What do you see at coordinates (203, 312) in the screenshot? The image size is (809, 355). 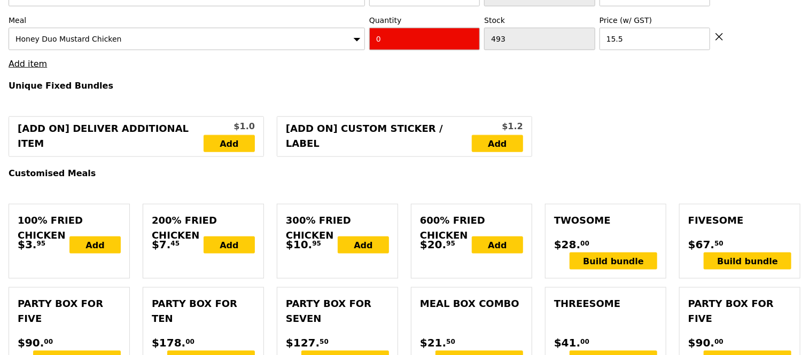 I see `div: Party Box for Ten` at bounding box center [203, 312].